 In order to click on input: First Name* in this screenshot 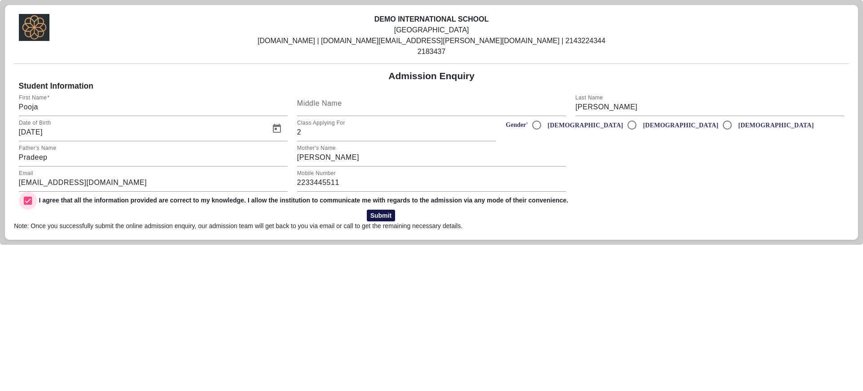, I will do `click(153, 107)`.